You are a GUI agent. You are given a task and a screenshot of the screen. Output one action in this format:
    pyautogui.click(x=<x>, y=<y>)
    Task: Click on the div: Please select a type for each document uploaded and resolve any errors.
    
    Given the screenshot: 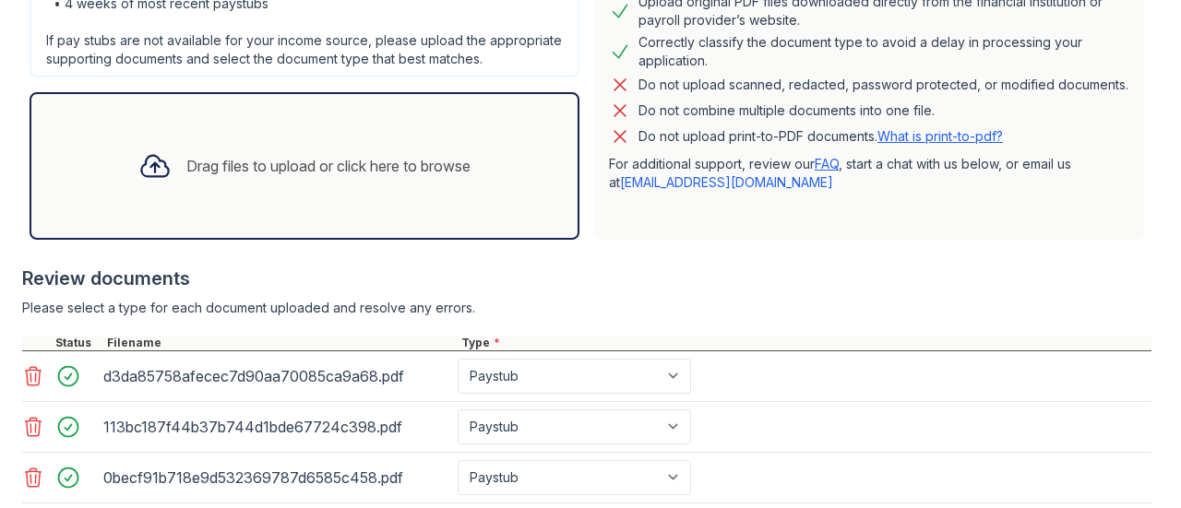 What is the action you would take?
    pyautogui.click(x=587, y=308)
    